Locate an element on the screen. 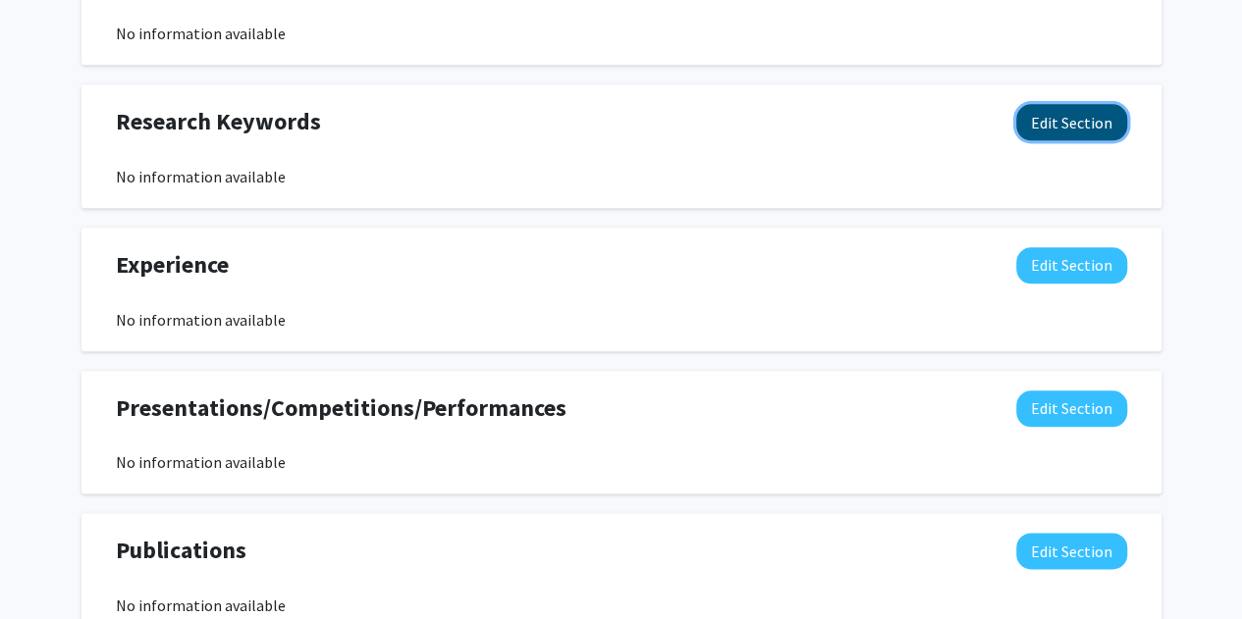 This screenshot has height=619, width=1242. span: Presentations/Competitions/Performances is located at coordinates (341, 408).